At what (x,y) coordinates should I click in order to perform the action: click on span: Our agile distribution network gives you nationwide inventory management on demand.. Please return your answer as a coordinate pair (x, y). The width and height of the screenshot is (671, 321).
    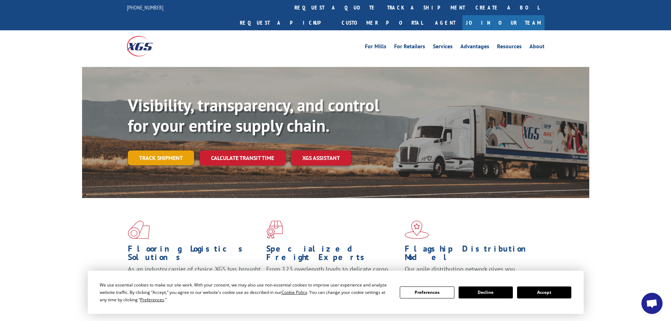
    Looking at the image, I should click on (469, 273).